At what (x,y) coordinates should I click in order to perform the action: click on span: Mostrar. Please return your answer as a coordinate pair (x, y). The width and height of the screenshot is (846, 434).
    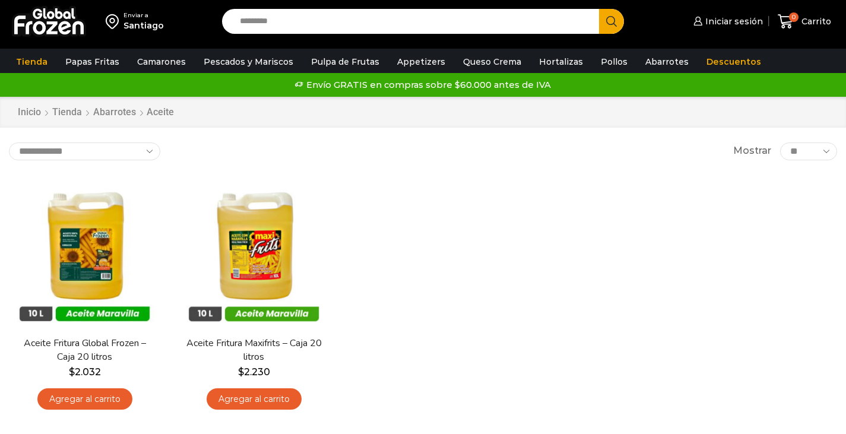
    Looking at the image, I should click on (752, 151).